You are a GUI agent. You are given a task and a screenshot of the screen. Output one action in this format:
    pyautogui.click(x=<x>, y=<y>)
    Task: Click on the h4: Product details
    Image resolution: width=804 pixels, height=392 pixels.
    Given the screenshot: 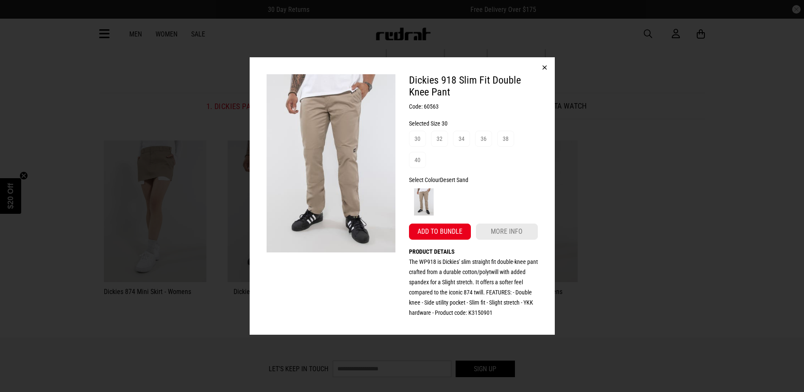 What is the action you would take?
    pyautogui.click(x=474, y=251)
    